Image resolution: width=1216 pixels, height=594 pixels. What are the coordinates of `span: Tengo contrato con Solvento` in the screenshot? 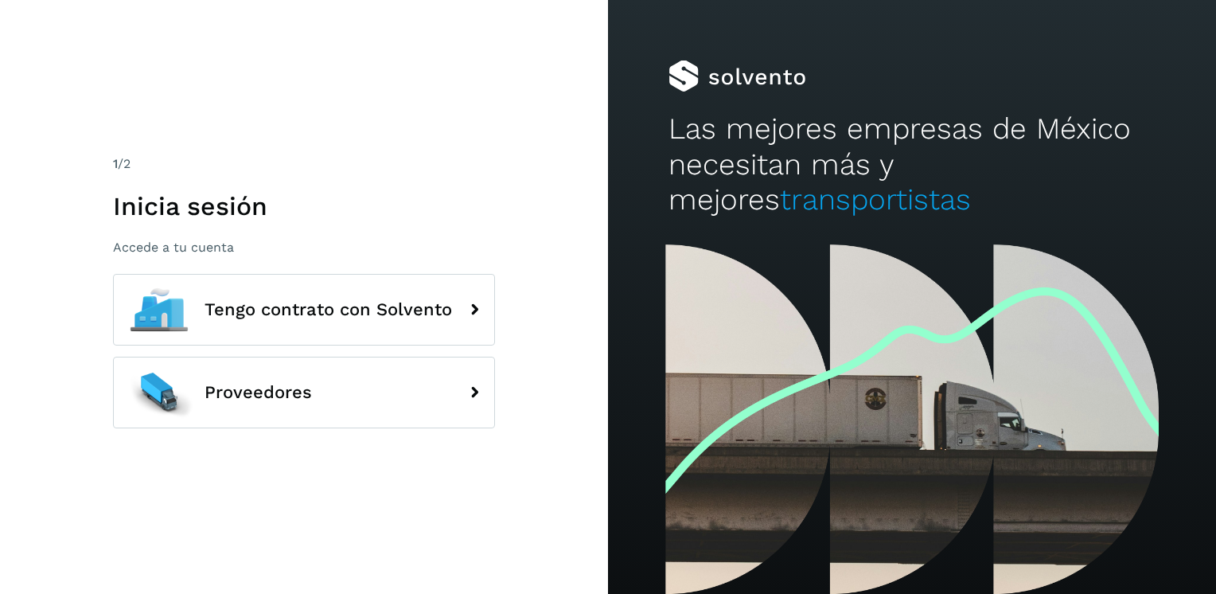 It's located at (328, 310).